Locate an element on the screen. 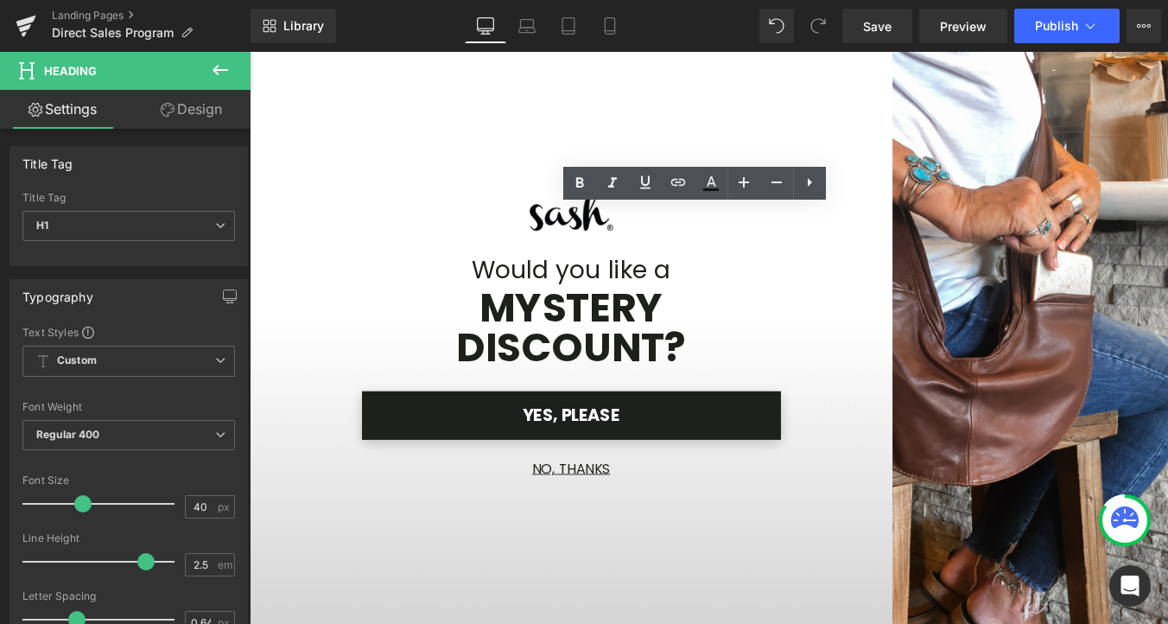  div: Line Height is located at coordinates (129, 538).